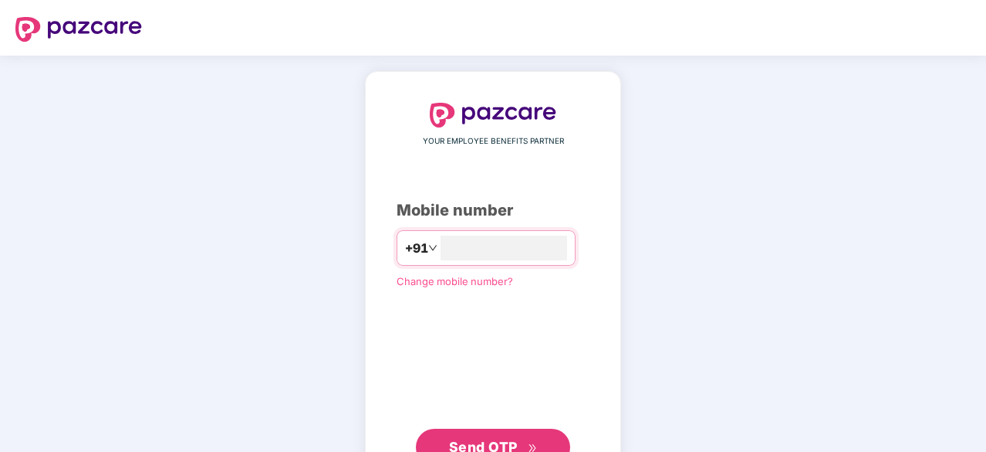  I want to click on a: Change mobile number?, so click(455, 281).